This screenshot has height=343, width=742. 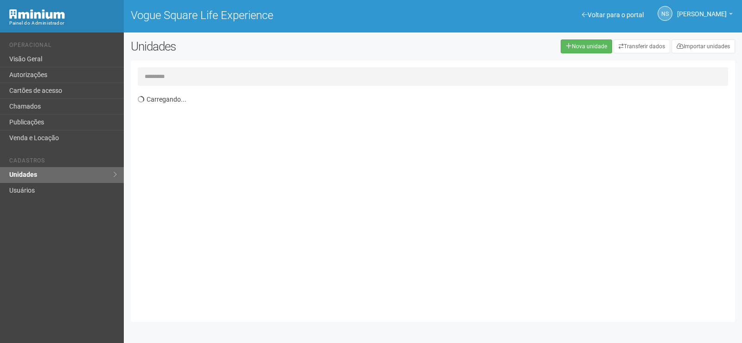 I want to click on span: Nicolle Silva, so click(x=702, y=9).